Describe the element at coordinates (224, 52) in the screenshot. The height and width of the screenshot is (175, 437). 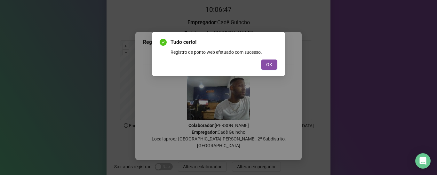
I see `div: Registro de ponto web efetuado com sucesso.` at that location.